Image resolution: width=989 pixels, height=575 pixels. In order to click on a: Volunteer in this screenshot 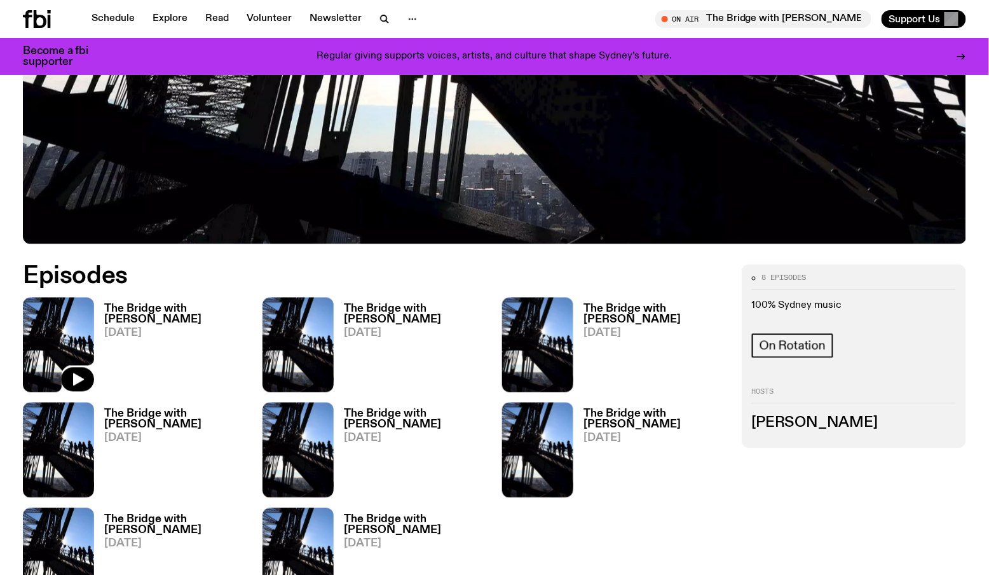, I will do `click(269, 19)`.